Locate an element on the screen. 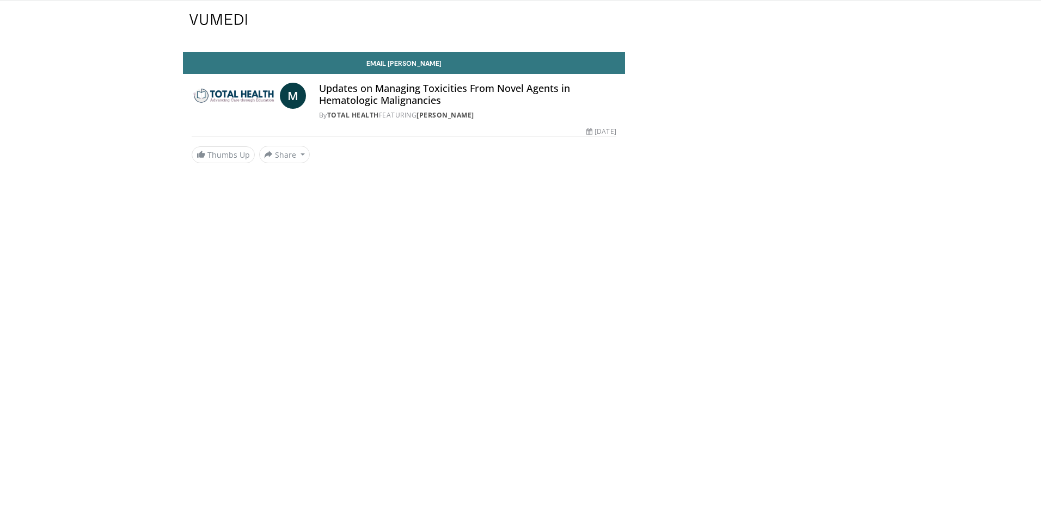 This screenshot has height=519, width=1041. button: Share is located at coordinates (284, 155).